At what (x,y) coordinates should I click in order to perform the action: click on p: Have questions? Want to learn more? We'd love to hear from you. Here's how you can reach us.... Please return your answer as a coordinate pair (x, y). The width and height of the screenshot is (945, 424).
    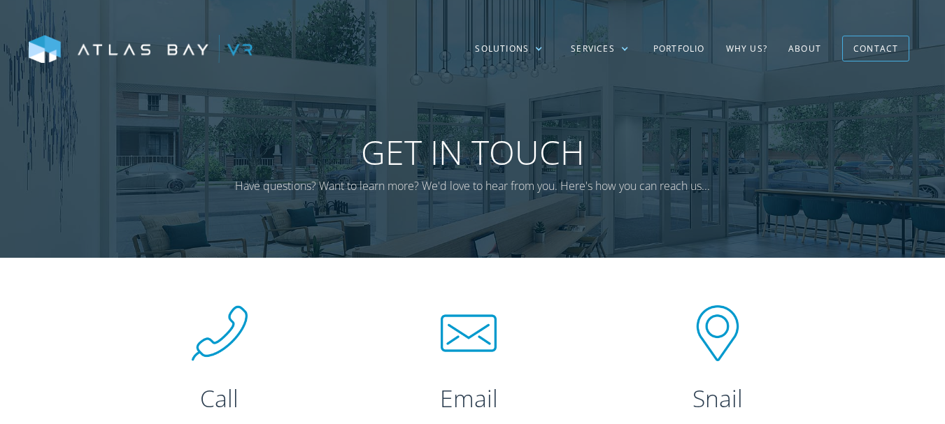
    Looking at the image, I should click on (473, 186).